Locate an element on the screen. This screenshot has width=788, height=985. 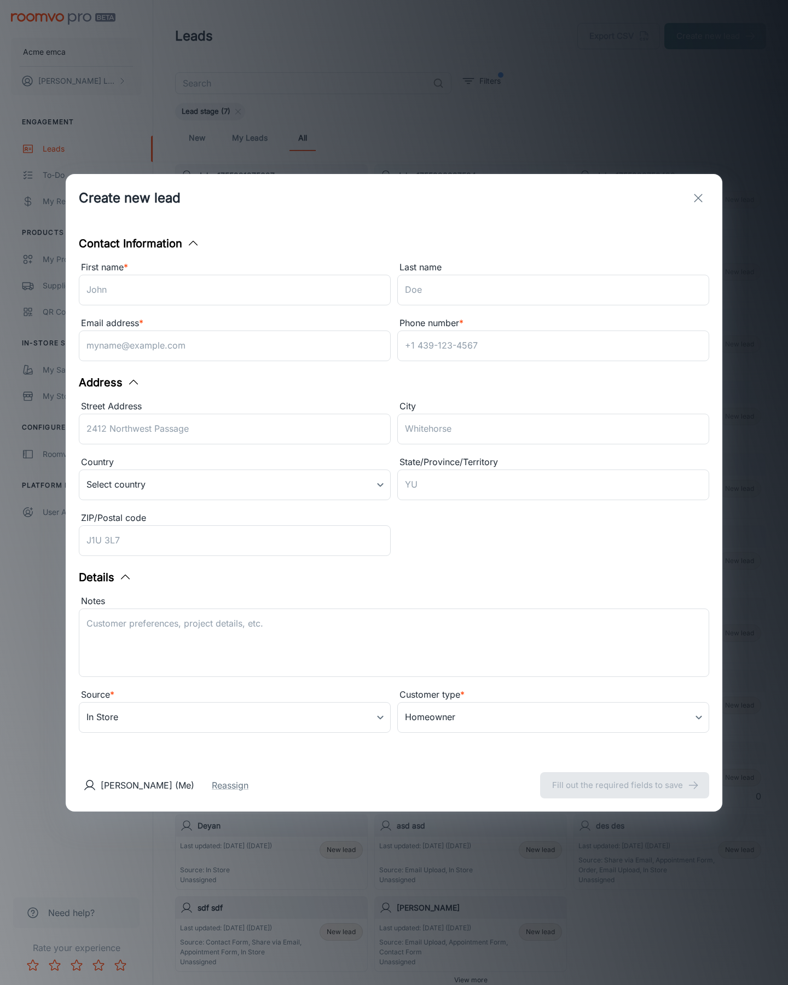
button: Reassign is located at coordinates (230, 785).